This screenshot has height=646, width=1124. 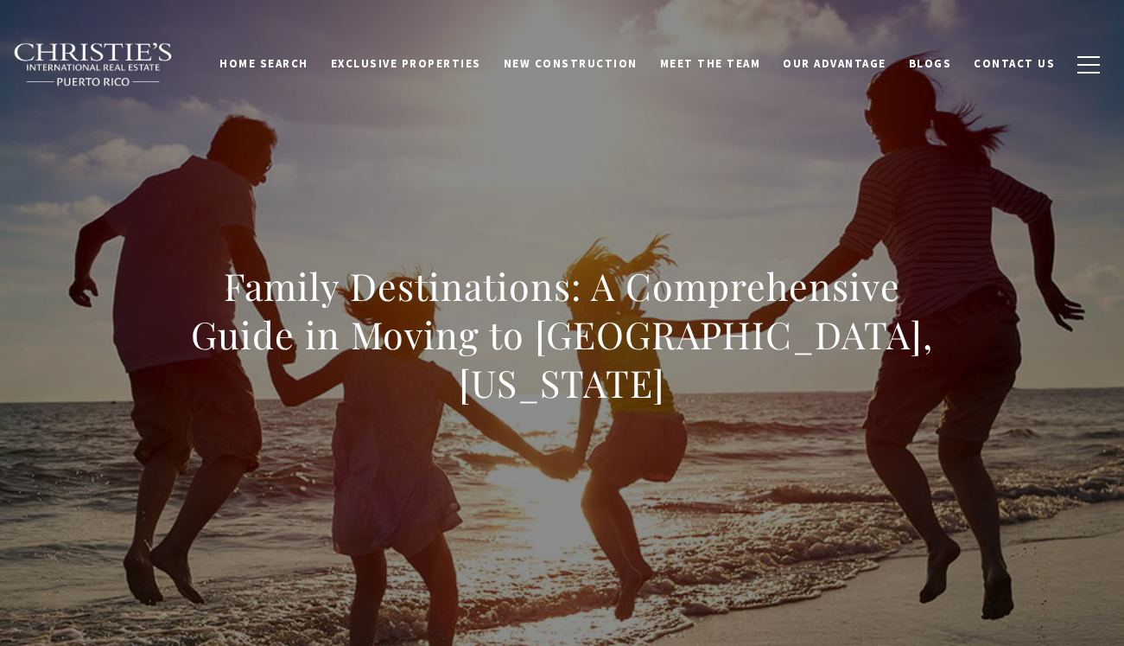 I want to click on a: Blogs, so click(x=931, y=64).